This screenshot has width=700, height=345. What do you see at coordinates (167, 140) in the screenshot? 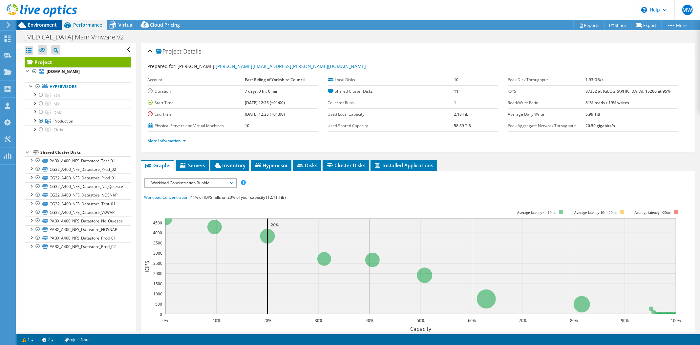
I see `a: More Information` at bounding box center [167, 140].